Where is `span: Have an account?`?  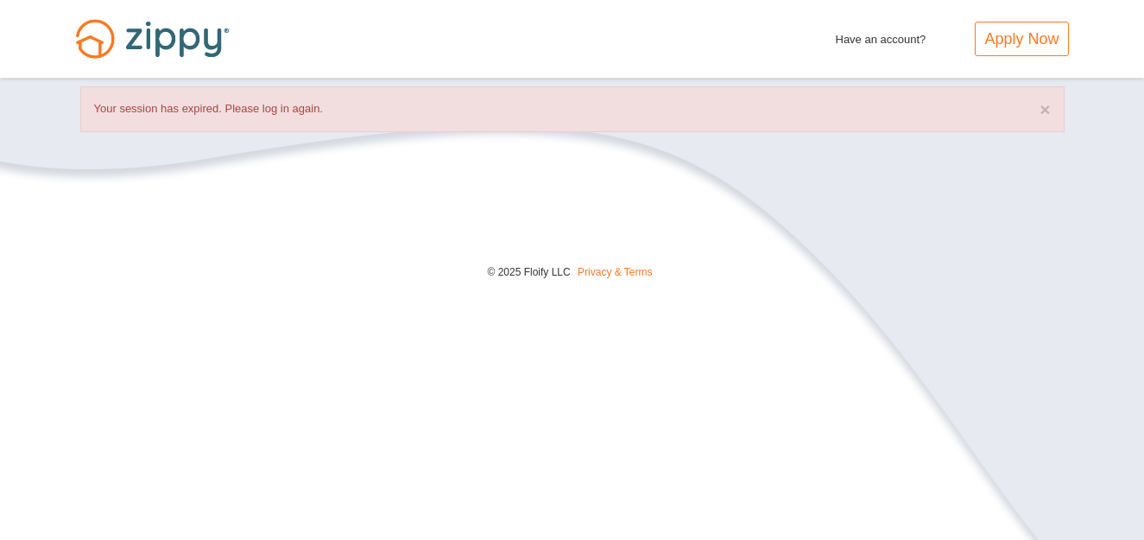
span: Have an account? is located at coordinates (881, 35).